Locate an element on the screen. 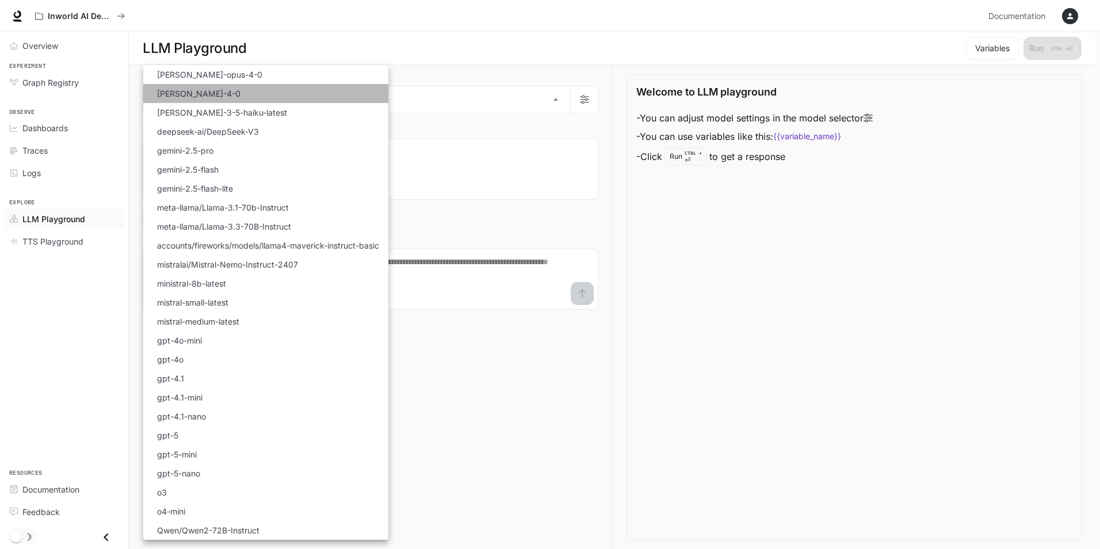 This screenshot has height=549, width=1100. p: gpt-5-mini is located at coordinates (177, 454).